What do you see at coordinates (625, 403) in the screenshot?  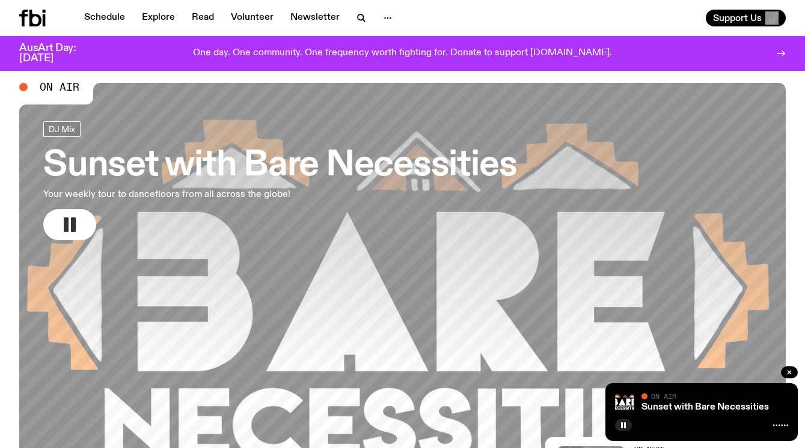 I see `a: Bare Necessities` at bounding box center [625, 403].